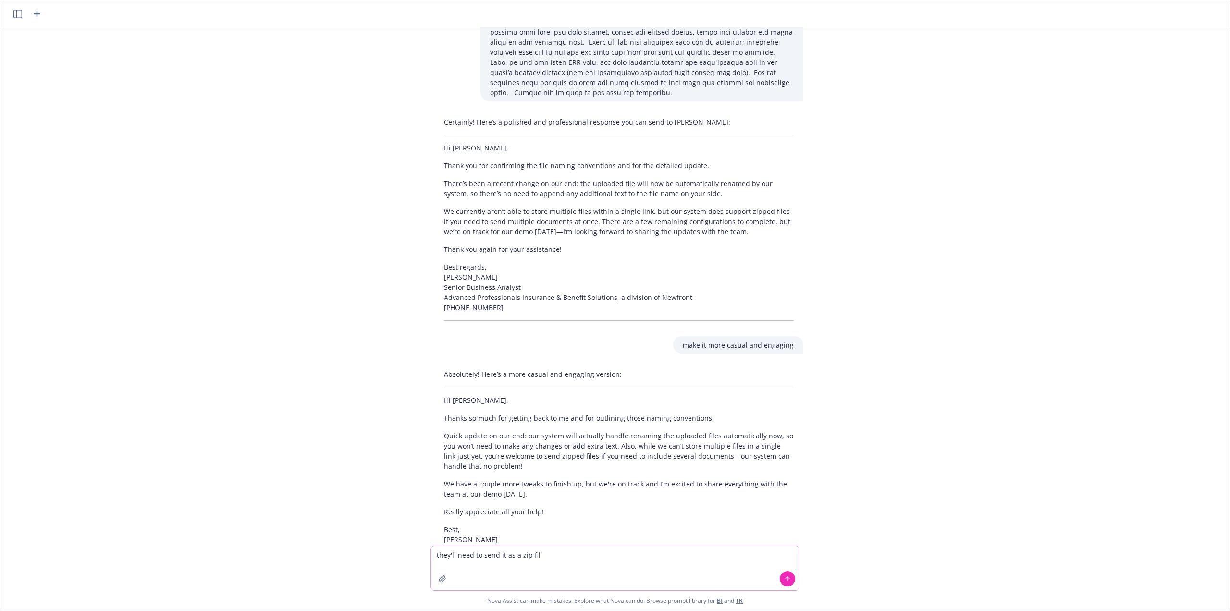 The width and height of the screenshot is (1230, 611). What do you see at coordinates (619, 511) in the screenshot?
I see `p: Really appreciate all your help!` at bounding box center [619, 511].